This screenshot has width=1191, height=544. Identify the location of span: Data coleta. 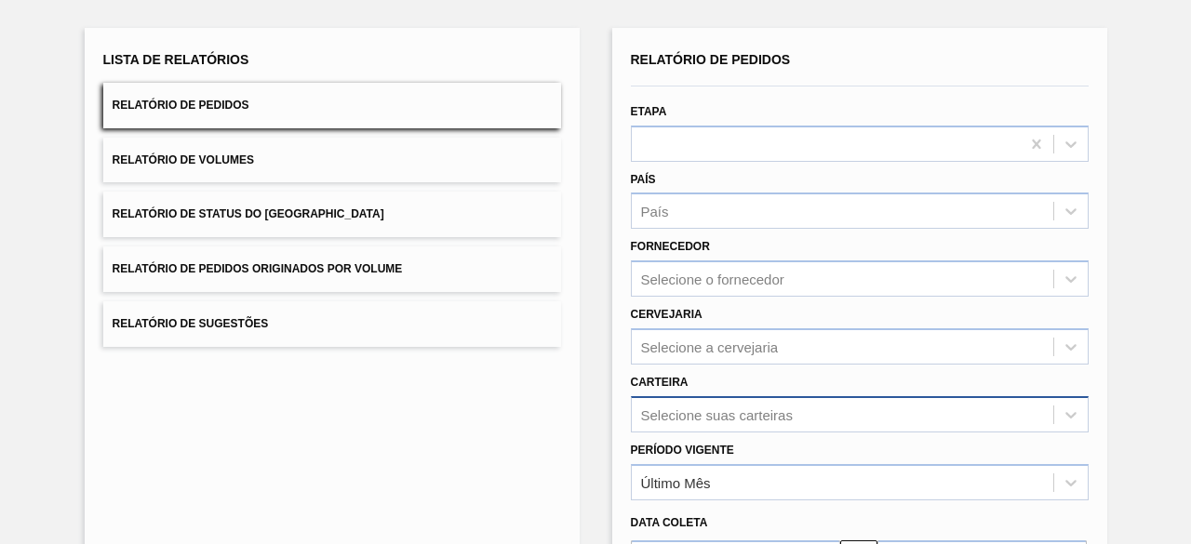
(669, 523).